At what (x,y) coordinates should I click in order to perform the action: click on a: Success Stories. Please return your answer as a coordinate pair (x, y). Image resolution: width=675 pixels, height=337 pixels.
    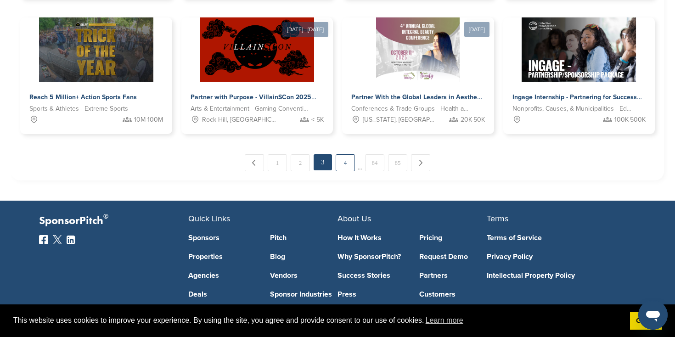
    Looking at the image, I should click on (372, 276).